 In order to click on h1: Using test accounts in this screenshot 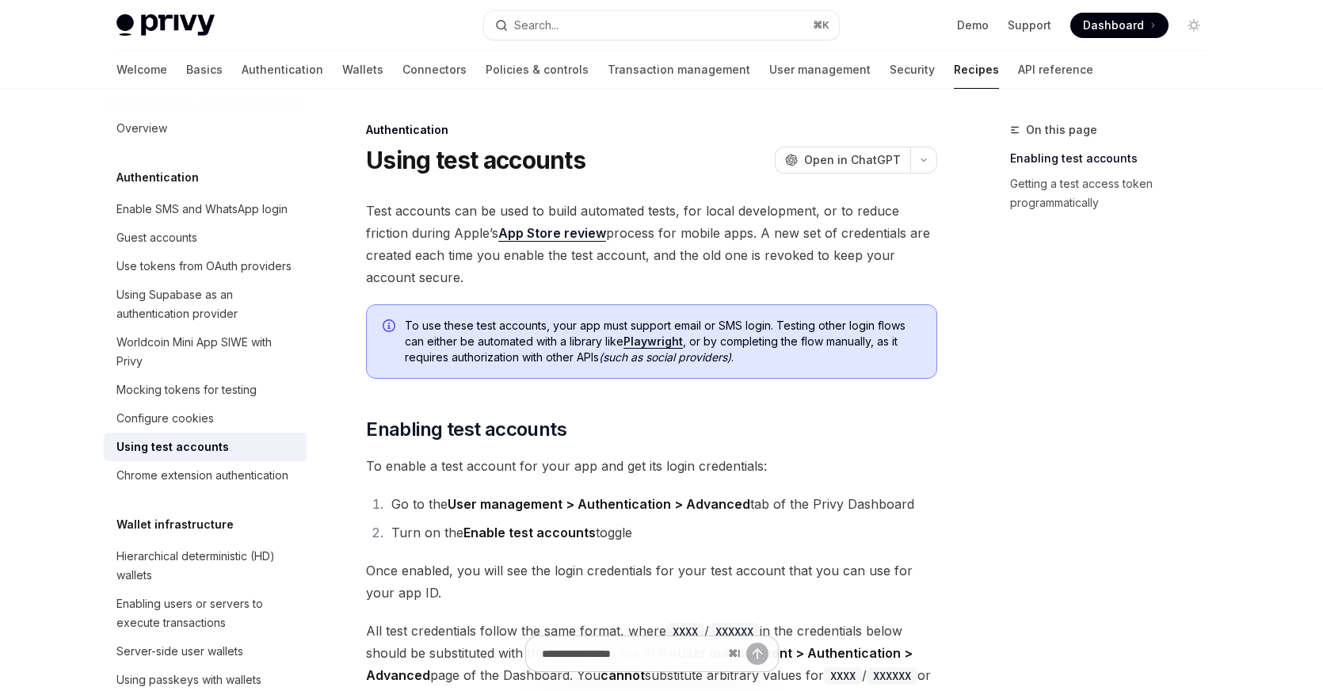, I will do `click(475, 160)`.